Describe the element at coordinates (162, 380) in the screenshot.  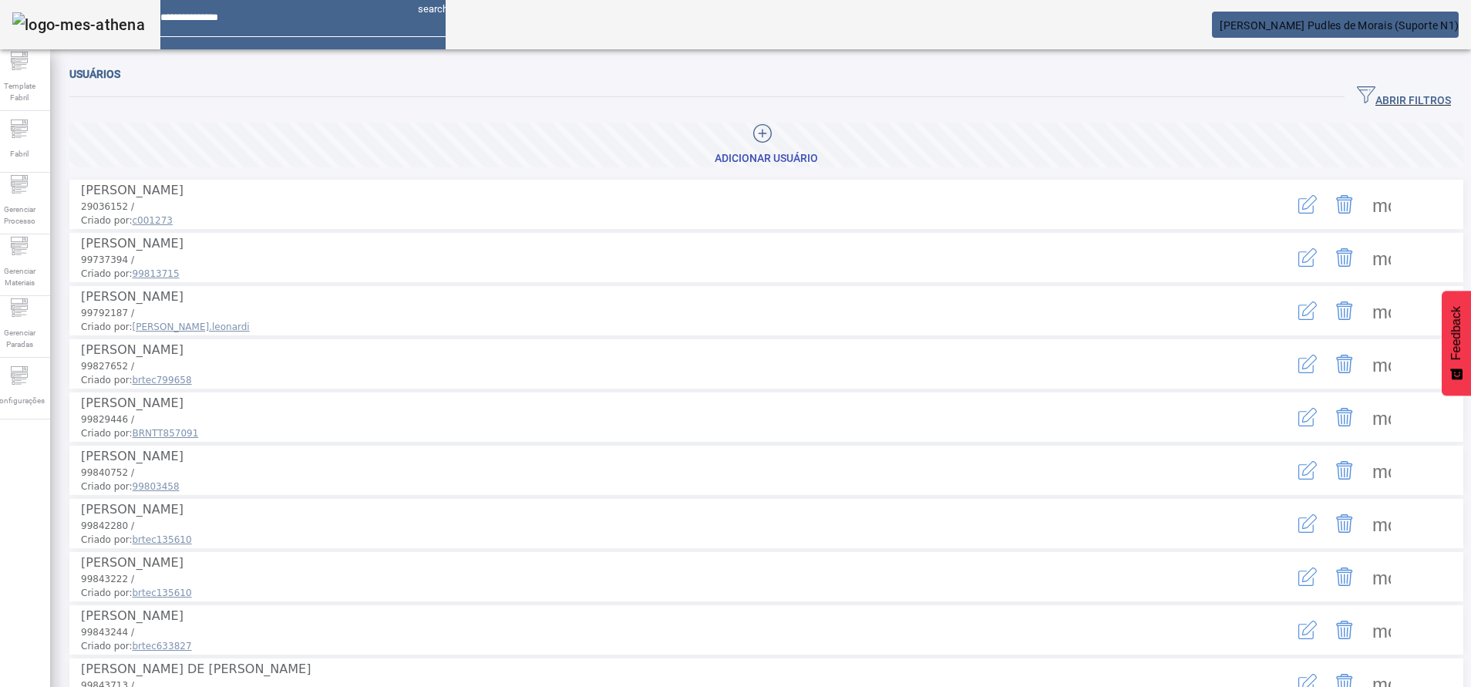
I see `span: brtec799658` at that location.